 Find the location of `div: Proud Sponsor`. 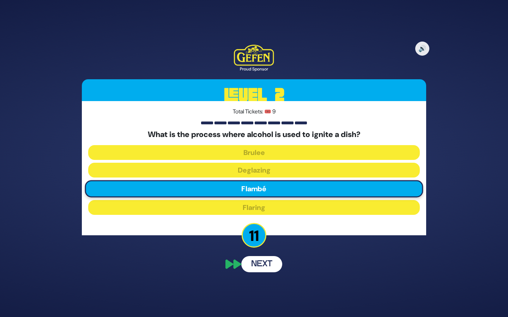

div: Proud Sponsor is located at coordinates (254, 69).